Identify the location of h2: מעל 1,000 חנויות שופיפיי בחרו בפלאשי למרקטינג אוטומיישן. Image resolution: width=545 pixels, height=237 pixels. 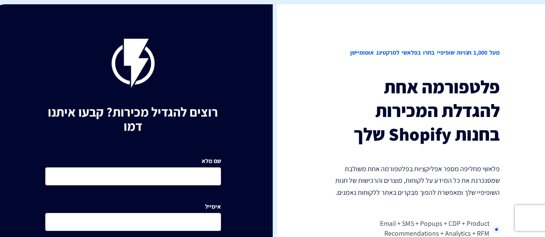
(412, 53).